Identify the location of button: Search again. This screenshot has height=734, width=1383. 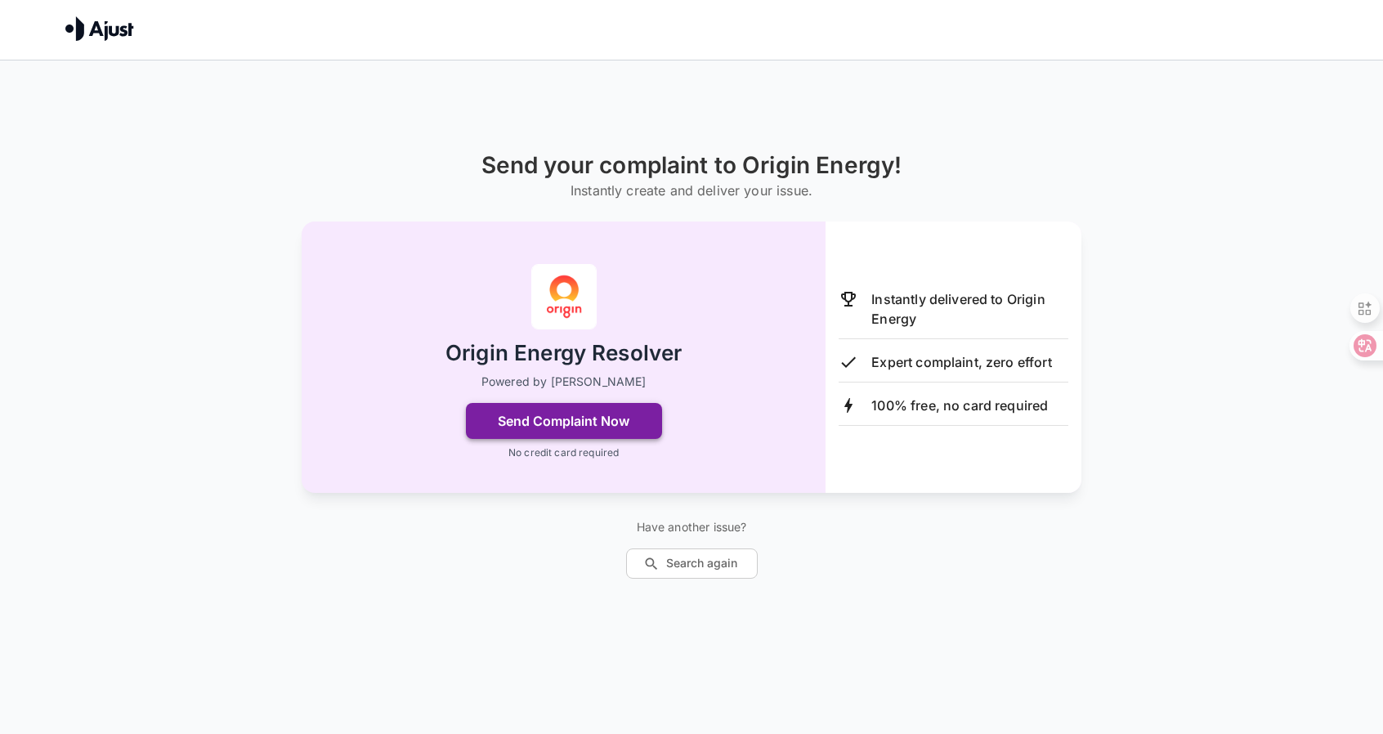
(691, 563).